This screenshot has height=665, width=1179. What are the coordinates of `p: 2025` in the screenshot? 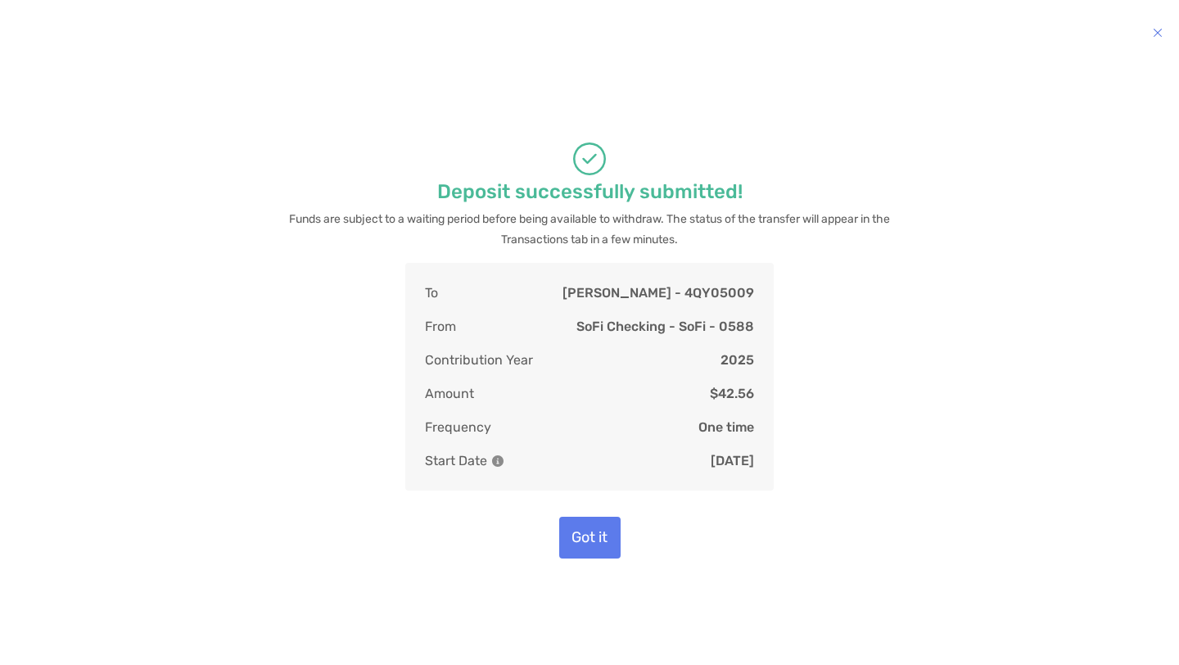 It's located at (737, 359).